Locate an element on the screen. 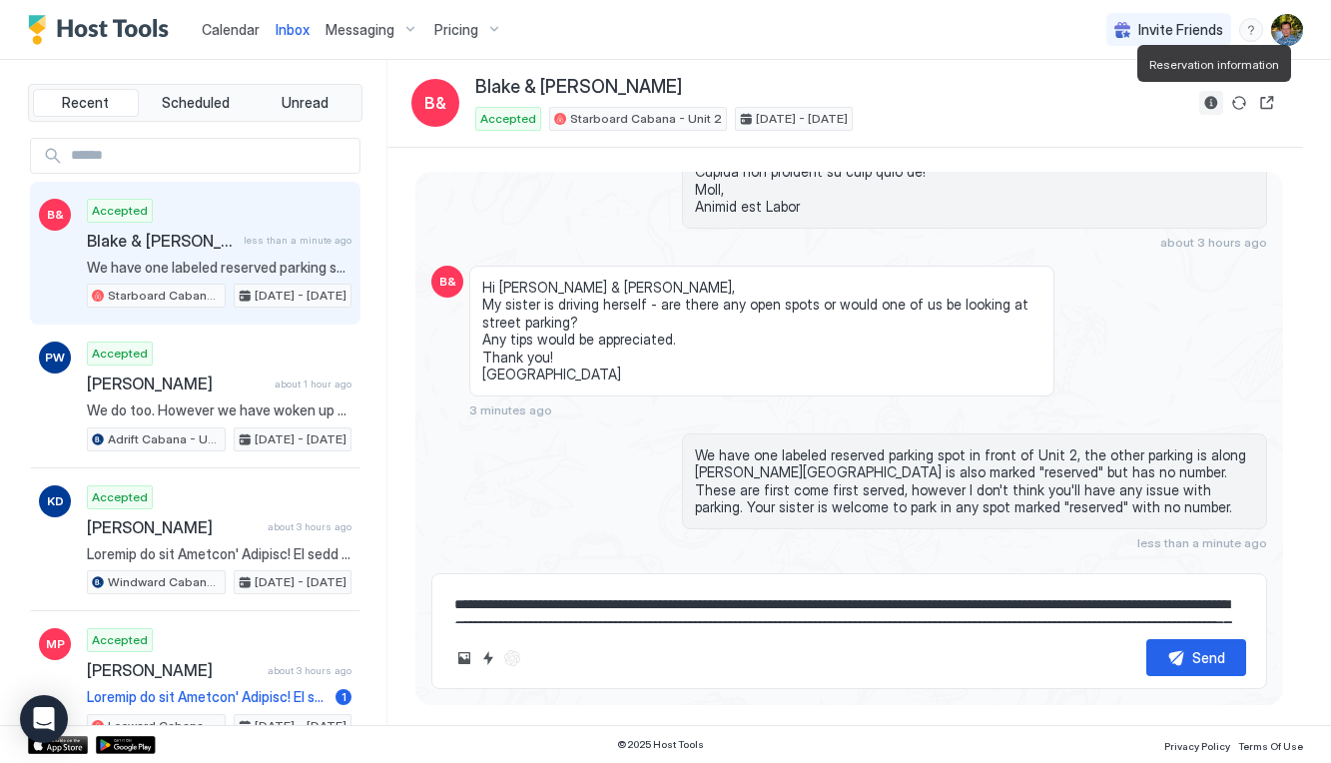  span: Leeward Cabana - Unit 4 is located at coordinates (164, 726).